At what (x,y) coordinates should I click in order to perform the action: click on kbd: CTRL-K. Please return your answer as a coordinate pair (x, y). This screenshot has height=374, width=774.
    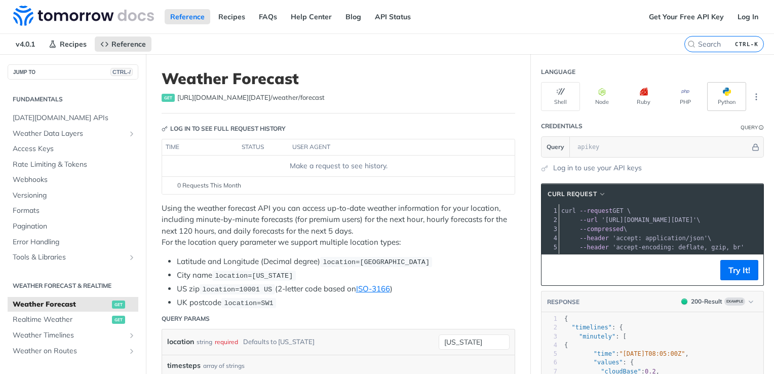
    Looking at the image, I should click on (747, 44).